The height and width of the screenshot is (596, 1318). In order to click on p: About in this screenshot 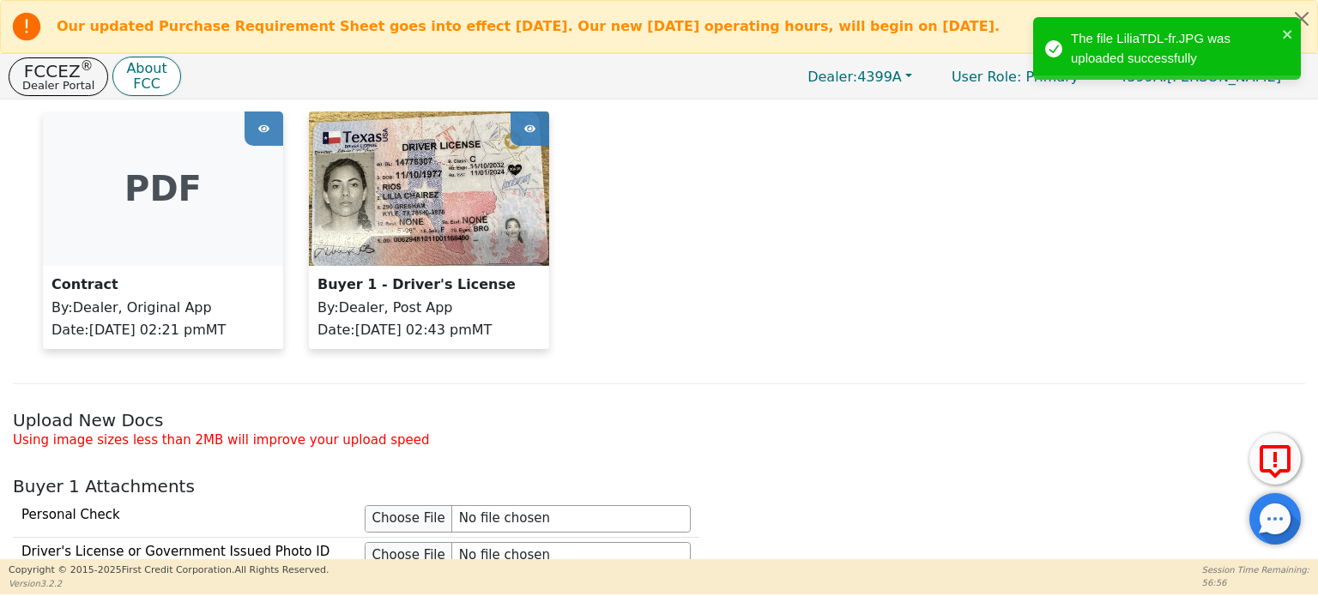, I will do `click(146, 69)`.